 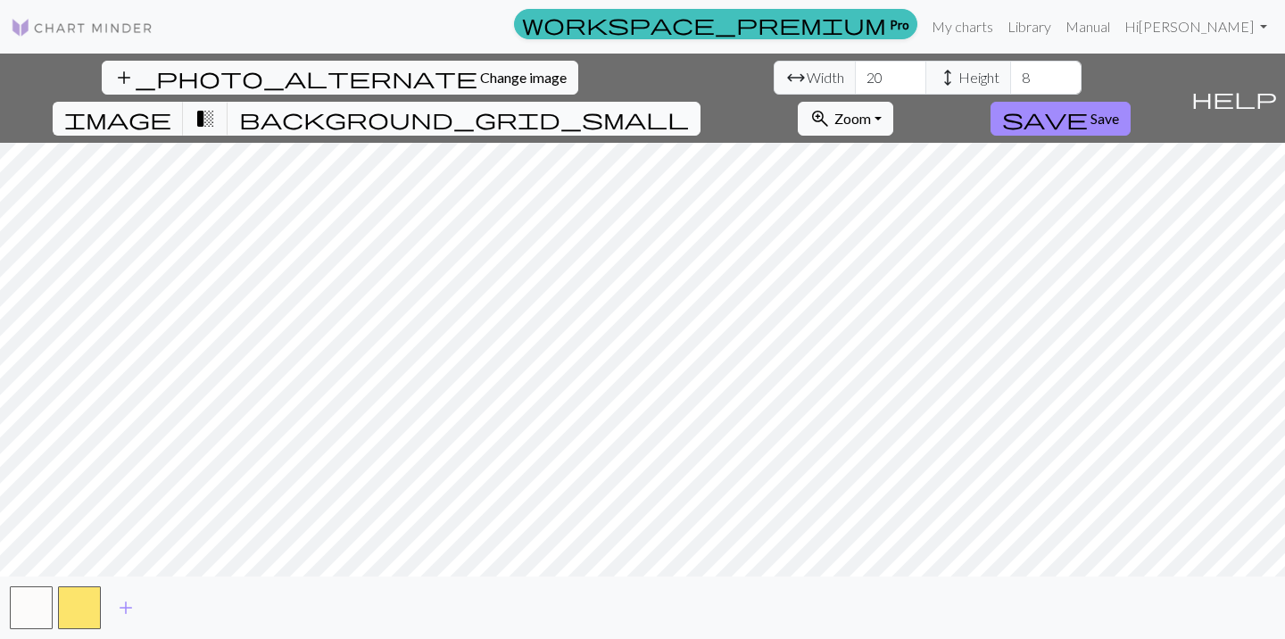 I want to click on button: Help, so click(x=1234, y=98).